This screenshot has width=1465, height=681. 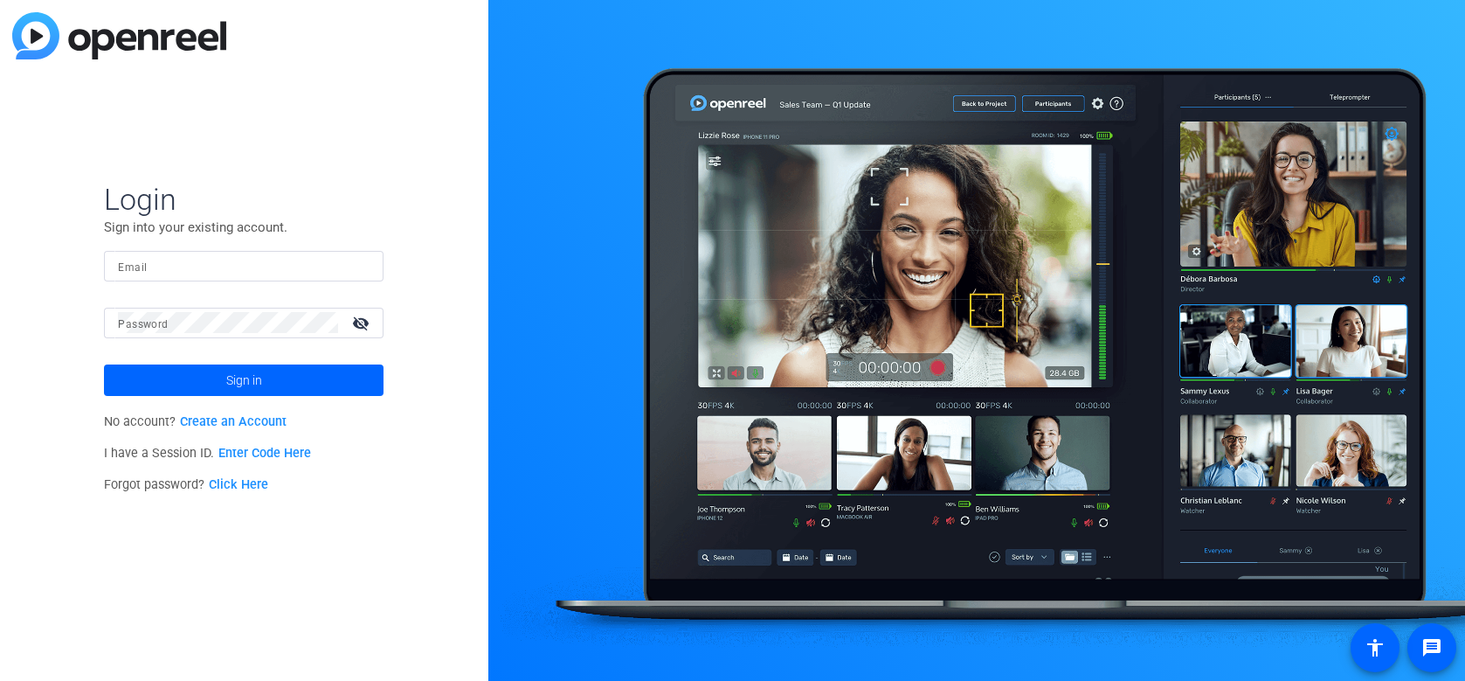 What do you see at coordinates (363, 322) in the screenshot?
I see `mat-icon: visibility_off` at bounding box center [363, 322].